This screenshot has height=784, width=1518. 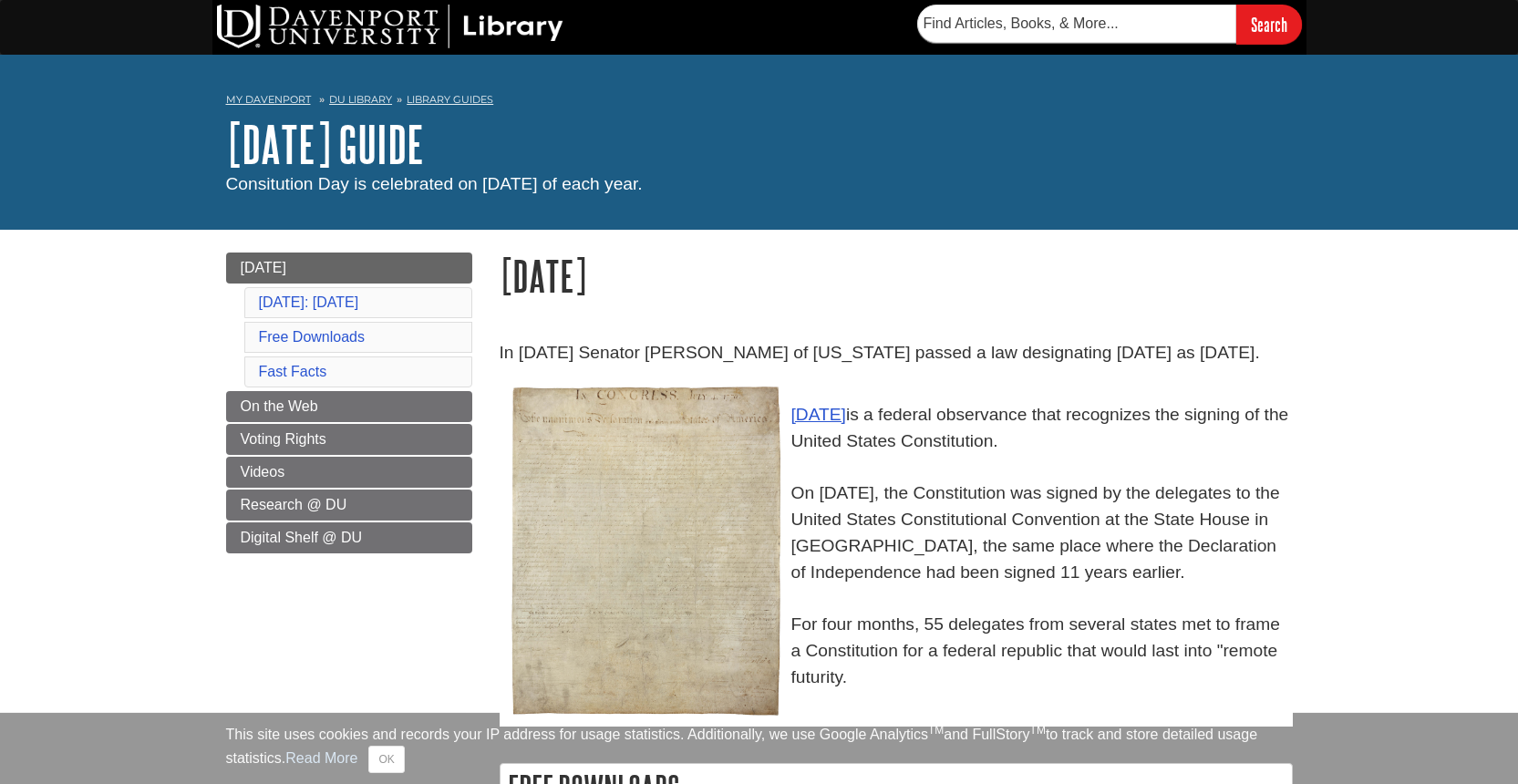 What do you see at coordinates (349, 505) in the screenshot?
I see `a: Research @ DU` at bounding box center [349, 505].